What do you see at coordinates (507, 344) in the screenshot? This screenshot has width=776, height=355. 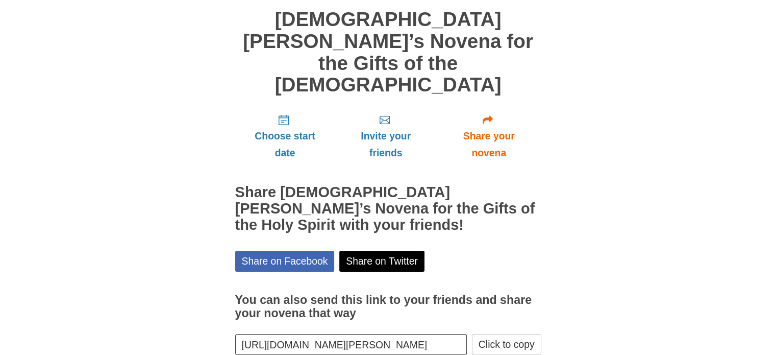 I see `button: Click to copy` at bounding box center [507, 344].